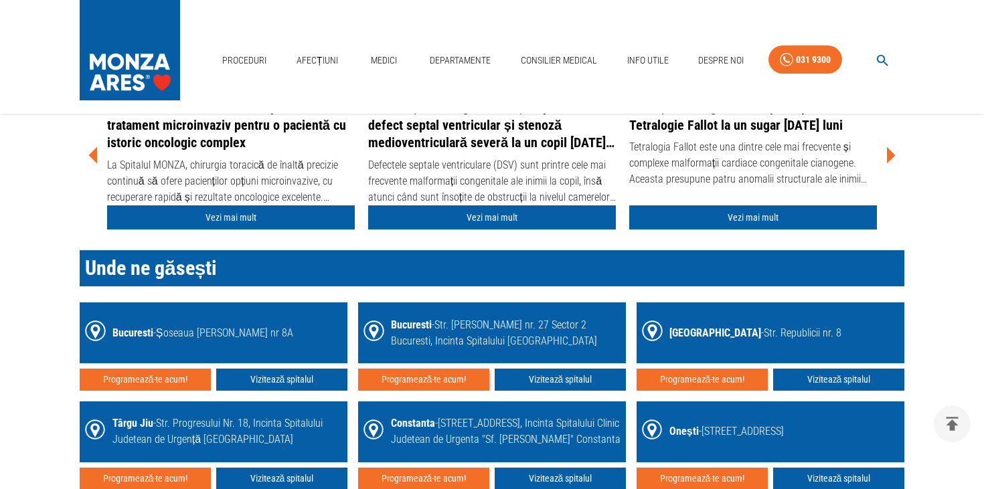  What do you see at coordinates (721, 60) in the screenshot?
I see `a: Despre Noi` at bounding box center [721, 60].